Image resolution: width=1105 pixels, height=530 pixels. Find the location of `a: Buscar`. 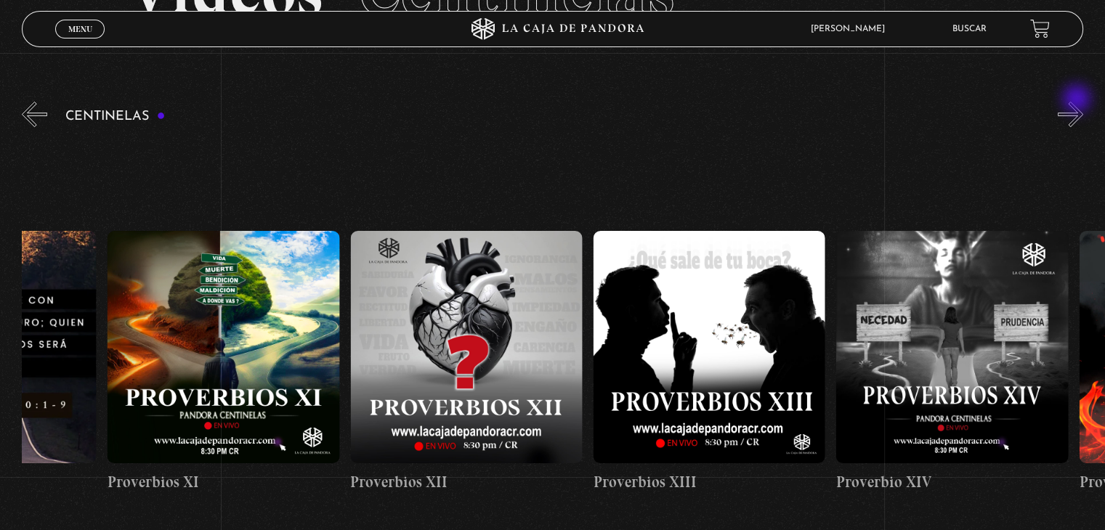

a: Buscar is located at coordinates (969, 29).